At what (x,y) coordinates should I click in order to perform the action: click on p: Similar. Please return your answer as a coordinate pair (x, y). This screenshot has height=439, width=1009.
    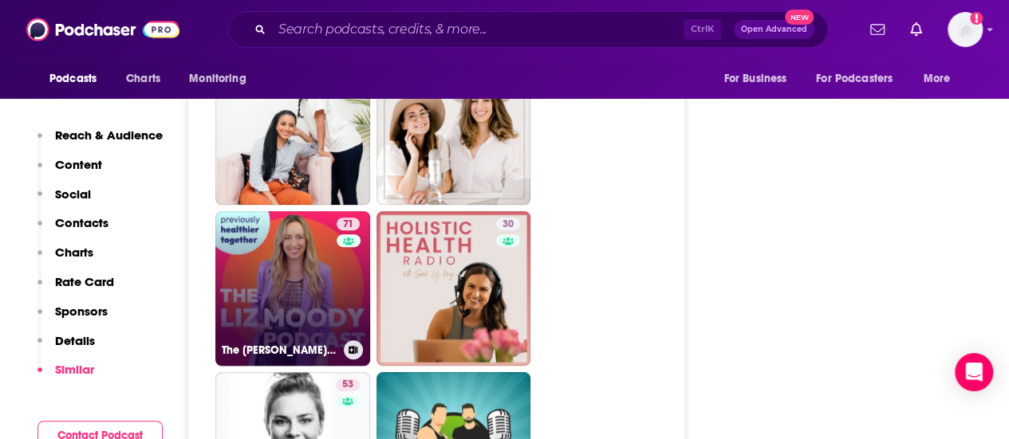
    Looking at the image, I should click on (74, 369).